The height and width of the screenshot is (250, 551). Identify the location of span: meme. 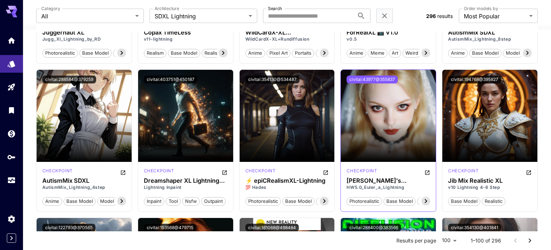
(378, 53).